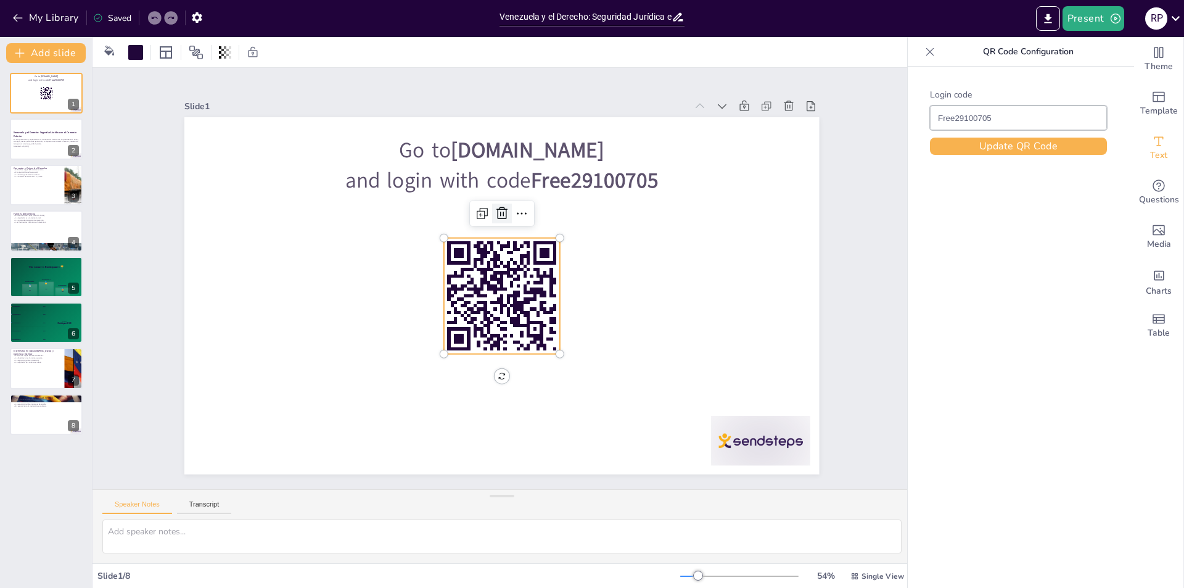  I want to click on span: Template, so click(1159, 111).